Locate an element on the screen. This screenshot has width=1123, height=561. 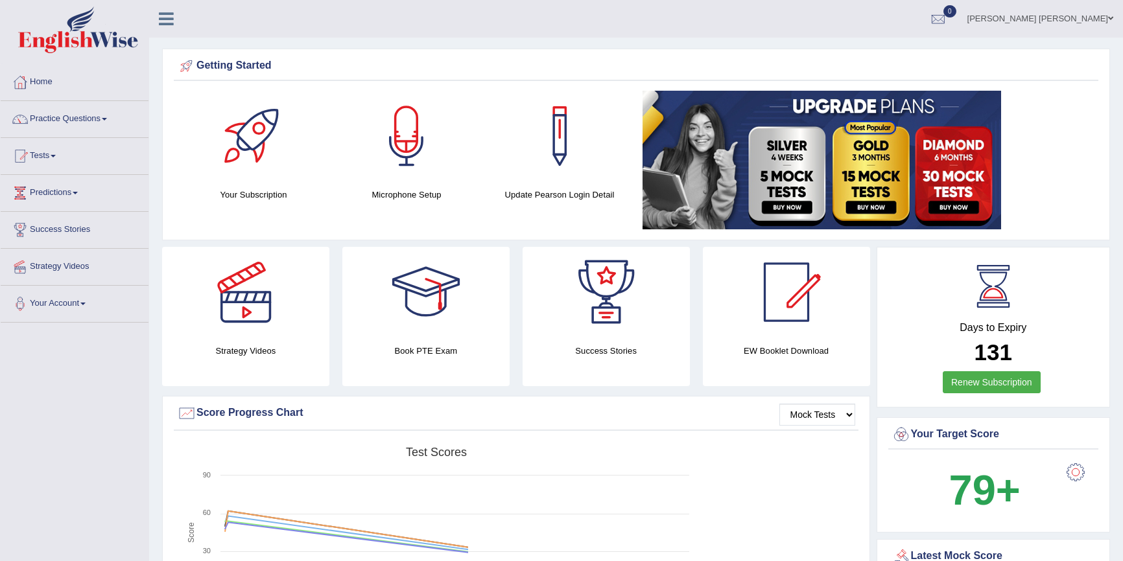
b: 131 is located at coordinates (993, 352).